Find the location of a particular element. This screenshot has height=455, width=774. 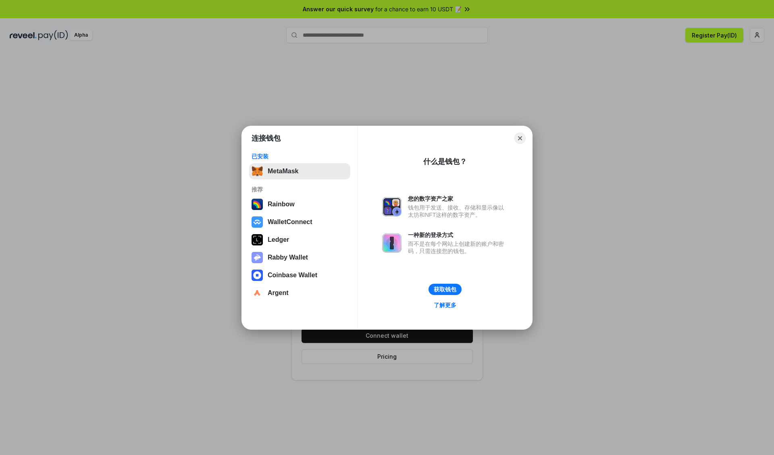

button: Rainbow is located at coordinates (299, 204).